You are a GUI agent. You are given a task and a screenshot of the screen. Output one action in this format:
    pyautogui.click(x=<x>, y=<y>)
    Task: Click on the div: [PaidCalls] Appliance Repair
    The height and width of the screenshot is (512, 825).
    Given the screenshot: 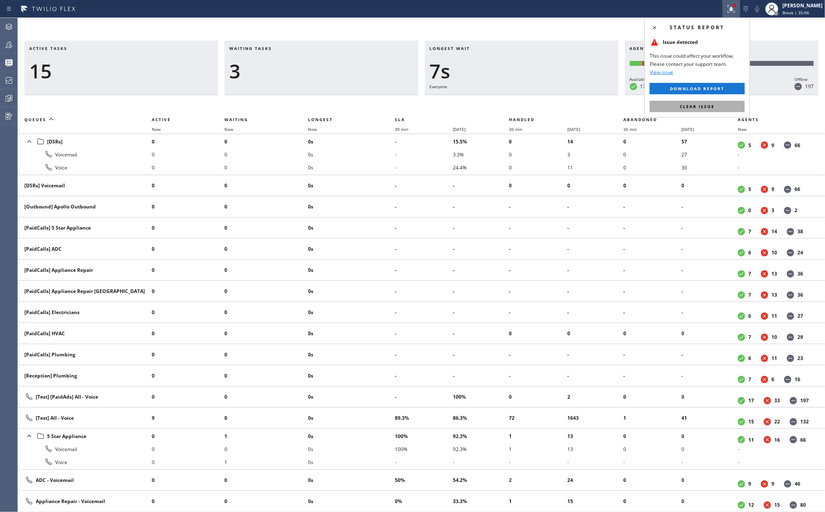 What is the action you would take?
    pyautogui.click(x=85, y=270)
    